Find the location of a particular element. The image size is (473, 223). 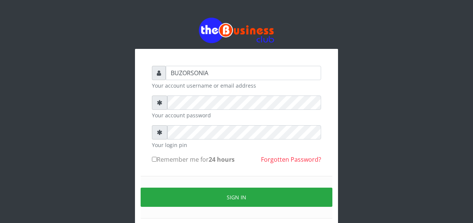

button: Sign in is located at coordinates (236, 197).